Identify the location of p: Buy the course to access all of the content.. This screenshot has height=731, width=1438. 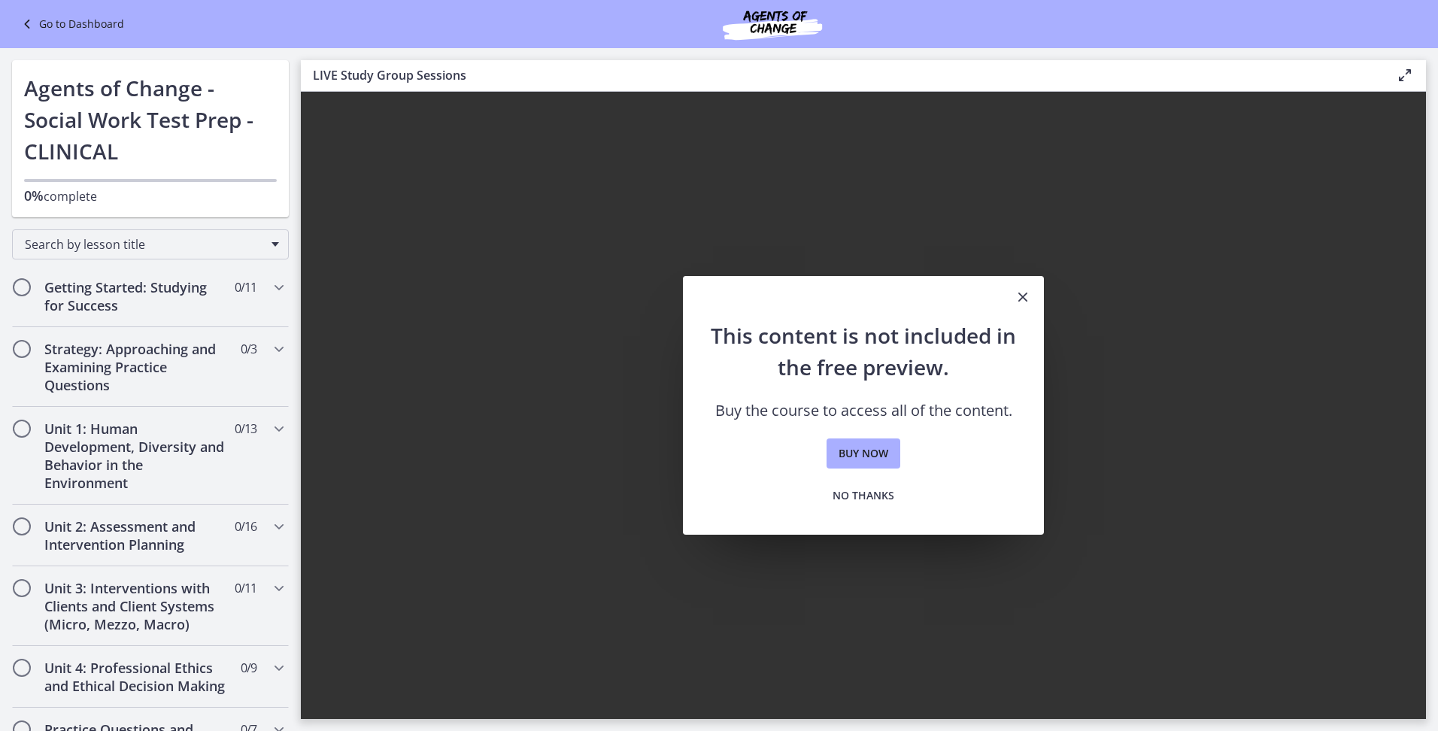
(863, 411).